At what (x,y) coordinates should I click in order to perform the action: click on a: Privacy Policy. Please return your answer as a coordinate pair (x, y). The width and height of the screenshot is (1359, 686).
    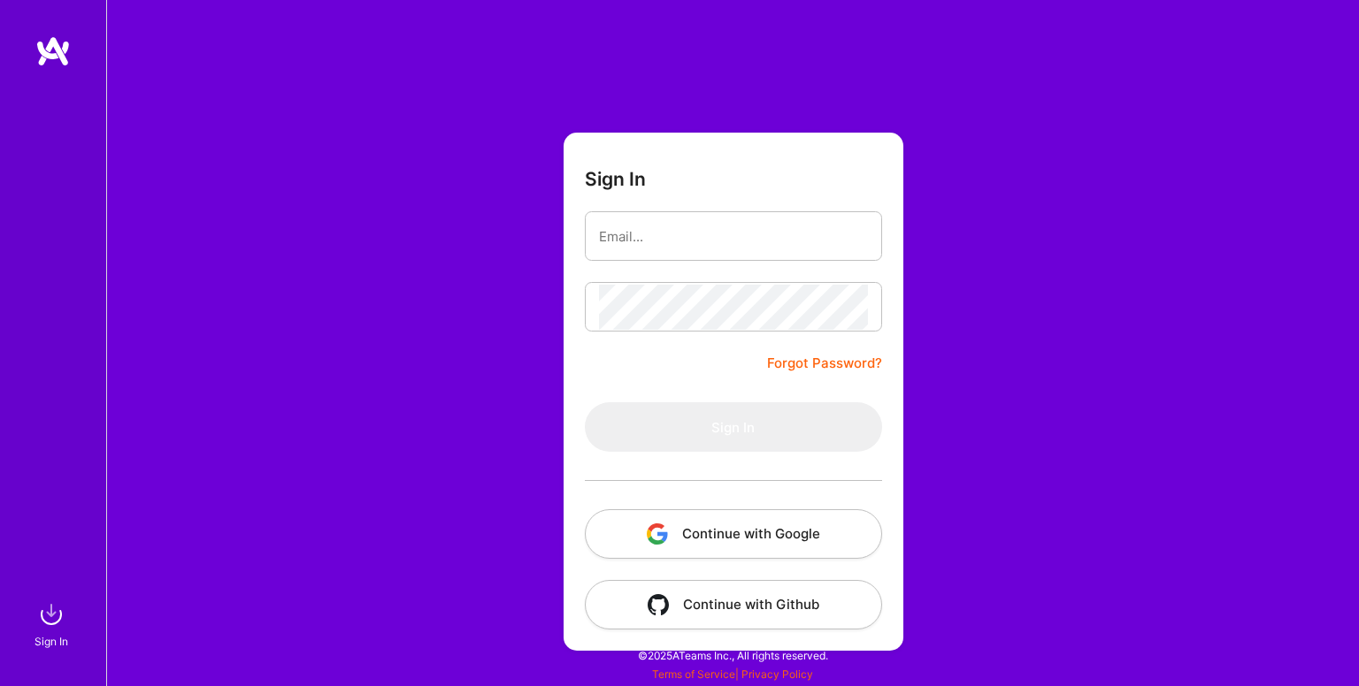
    Looking at the image, I should click on (777, 674).